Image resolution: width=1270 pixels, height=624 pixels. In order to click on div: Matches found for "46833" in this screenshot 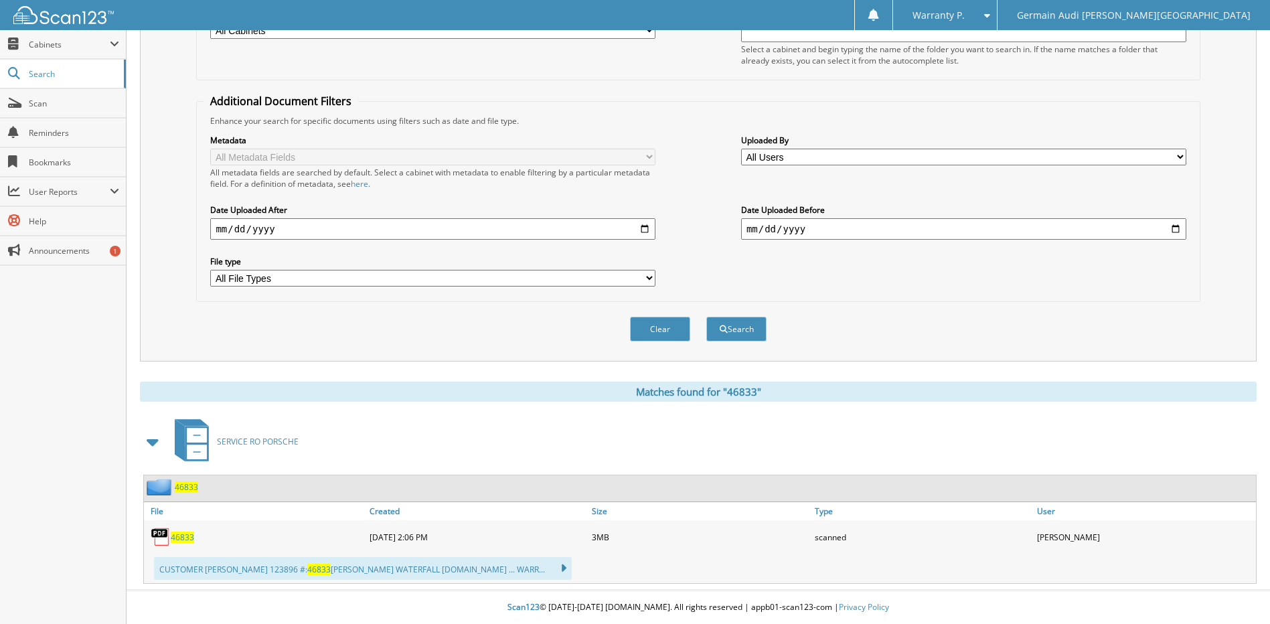, I will do `click(698, 392)`.